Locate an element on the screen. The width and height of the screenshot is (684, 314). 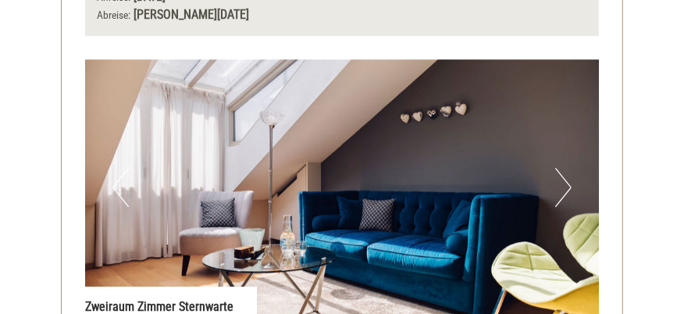
small: Abreise: is located at coordinates (113, 15).